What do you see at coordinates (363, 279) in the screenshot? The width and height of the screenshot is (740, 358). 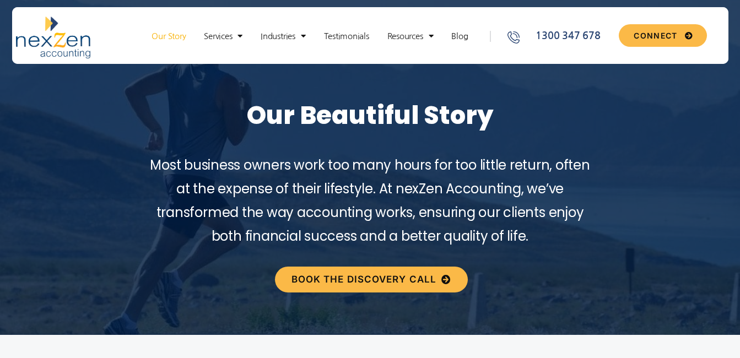 I see `span: BOOK THE DISCOVERY CALL` at bounding box center [363, 279].